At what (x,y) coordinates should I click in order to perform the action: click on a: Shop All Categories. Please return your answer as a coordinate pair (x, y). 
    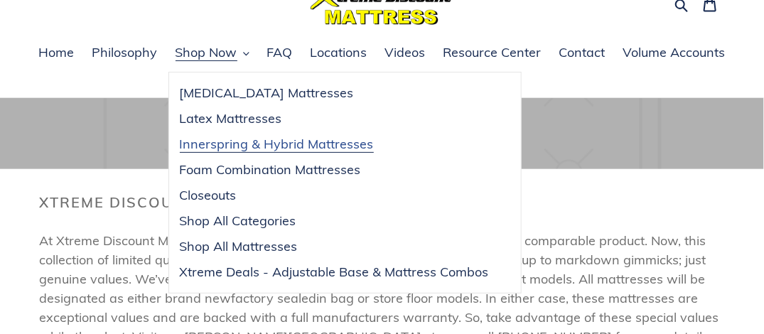
    Looking at the image, I should click on (334, 221).